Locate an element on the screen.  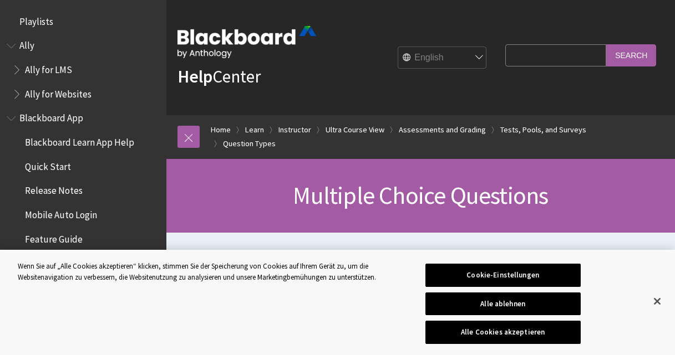
span: Mobile Auto Login is located at coordinates (61, 213).